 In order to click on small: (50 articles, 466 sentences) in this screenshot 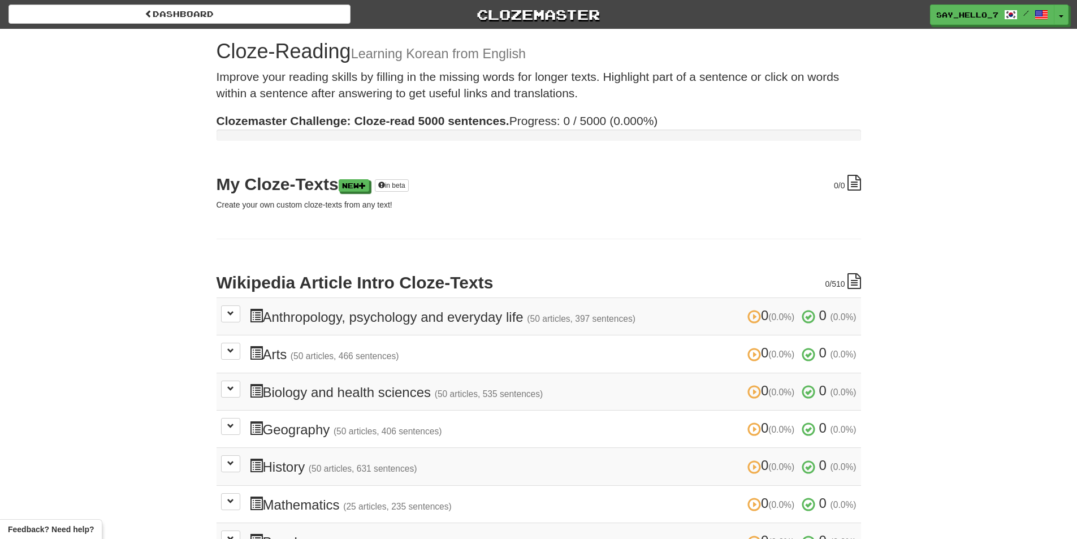, I will do `click(345, 356)`.